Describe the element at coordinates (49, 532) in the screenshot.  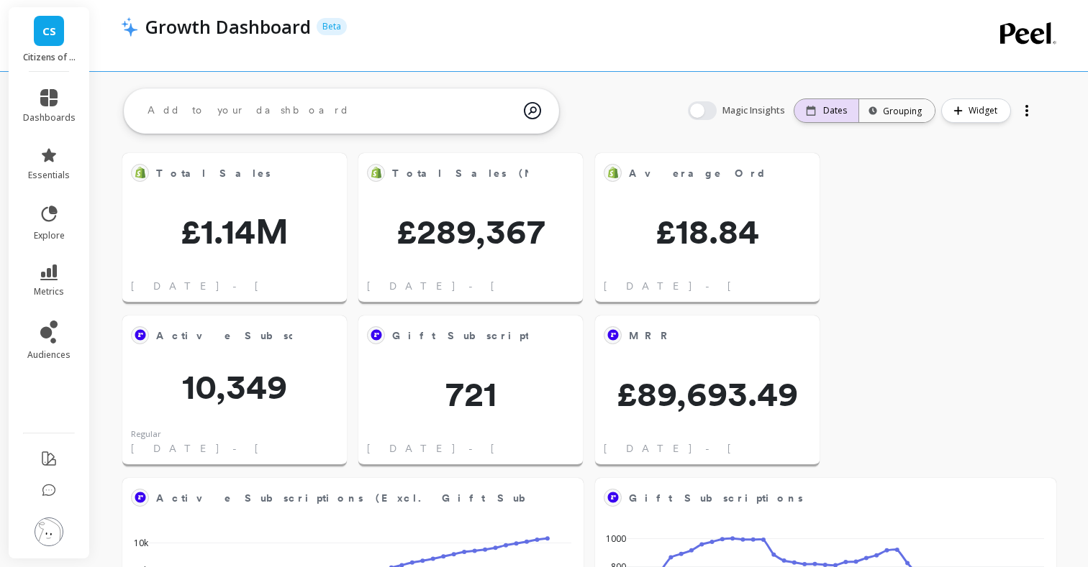
I see `img: profile picture` at that location.